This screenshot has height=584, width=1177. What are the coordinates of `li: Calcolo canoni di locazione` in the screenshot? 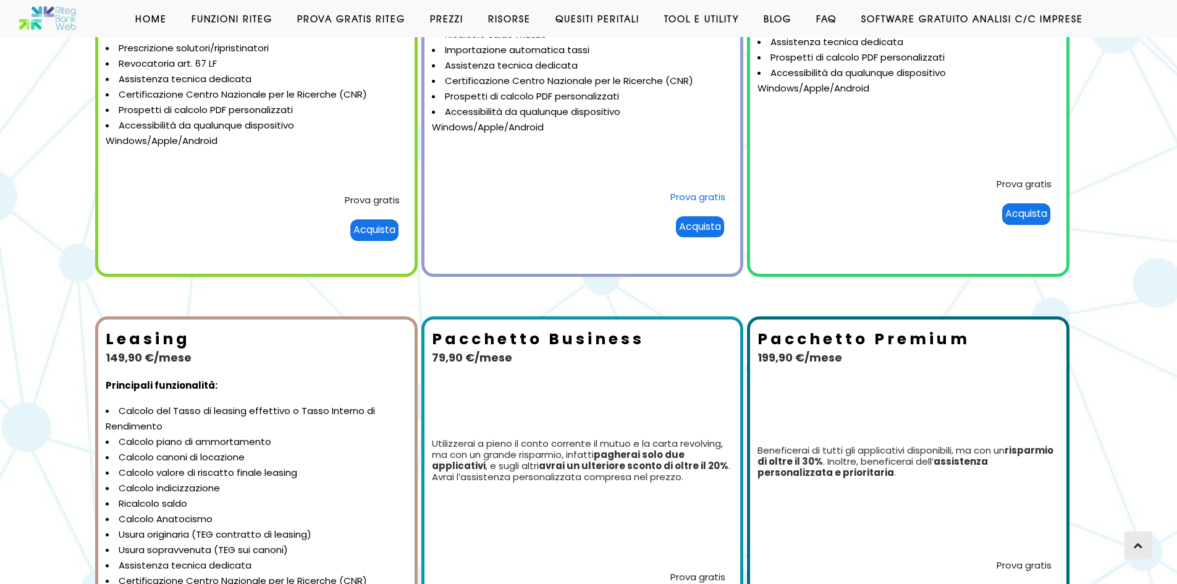 It's located at (256, 457).